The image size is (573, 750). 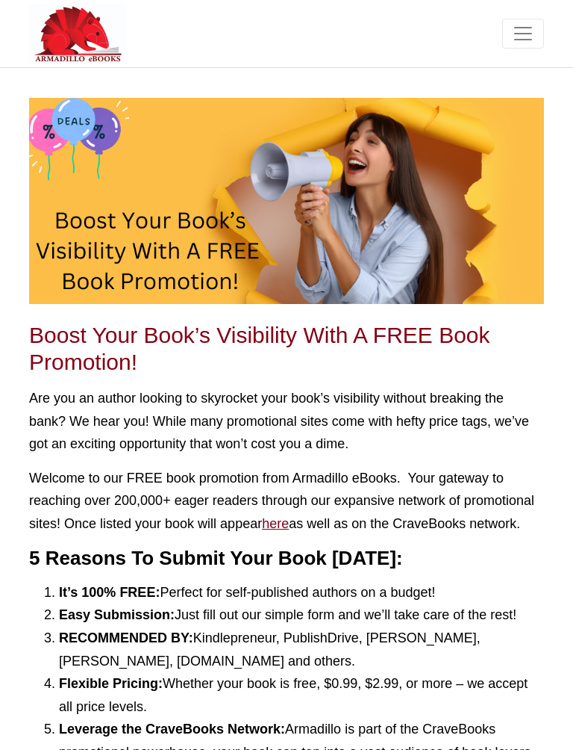 What do you see at coordinates (110, 683) in the screenshot?
I see `strong: Flexible Pricing:` at bounding box center [110, 683].